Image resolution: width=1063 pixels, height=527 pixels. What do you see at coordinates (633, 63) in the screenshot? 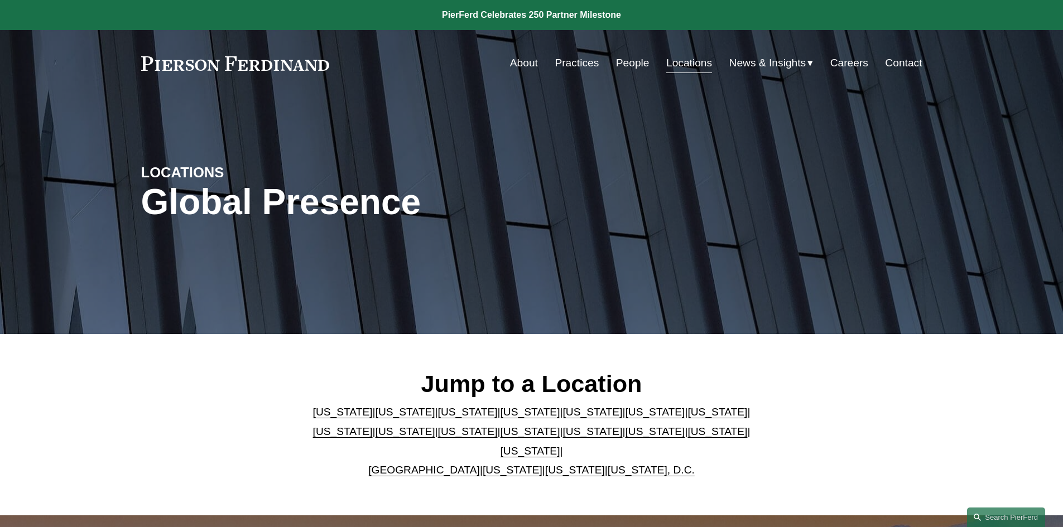
I see `a: People` at bounding box center [633, 63].